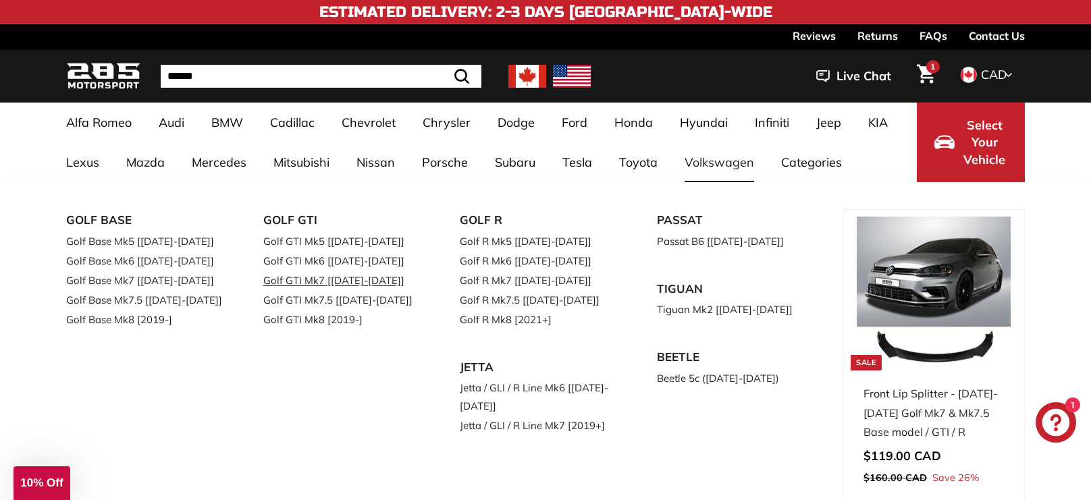  What do you see at coordinates (703, 122) in the screenshot?
I see `a: Hyundai` at bounding box center [703, 122].